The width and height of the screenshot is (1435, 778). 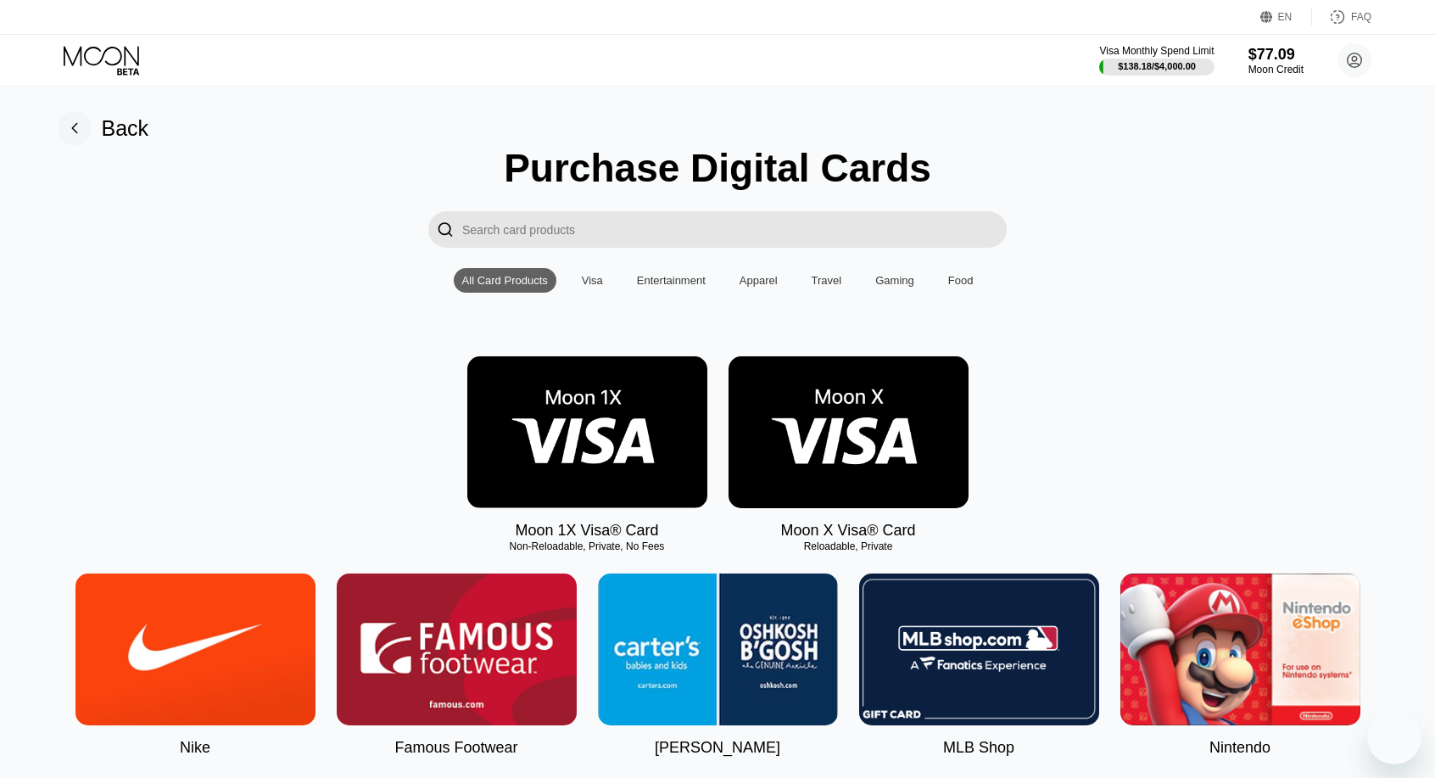 What do you see at coordinates (848, 546) in the screenshot?
I see `div: Reloadable, Private` at bounding box center [848, 546].